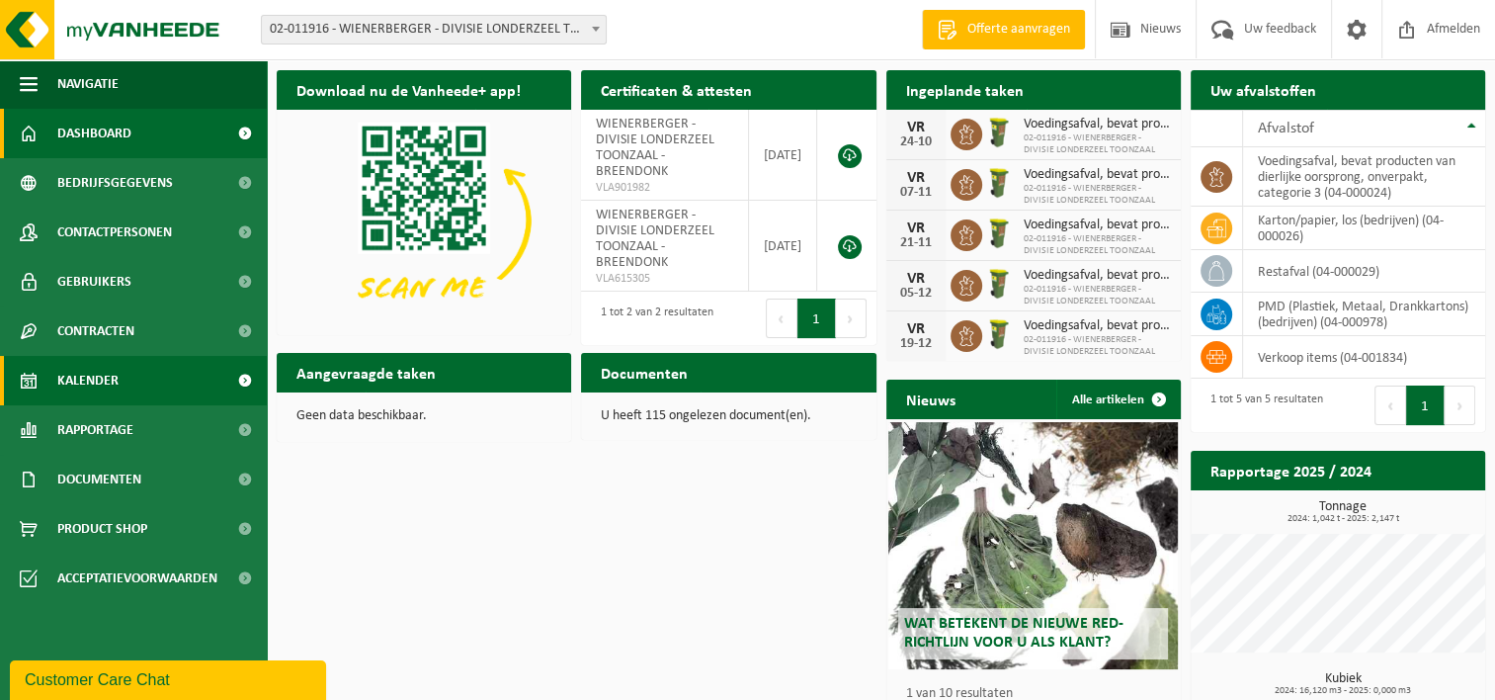  I want to click on span: VLA901982, so click(664, 188).